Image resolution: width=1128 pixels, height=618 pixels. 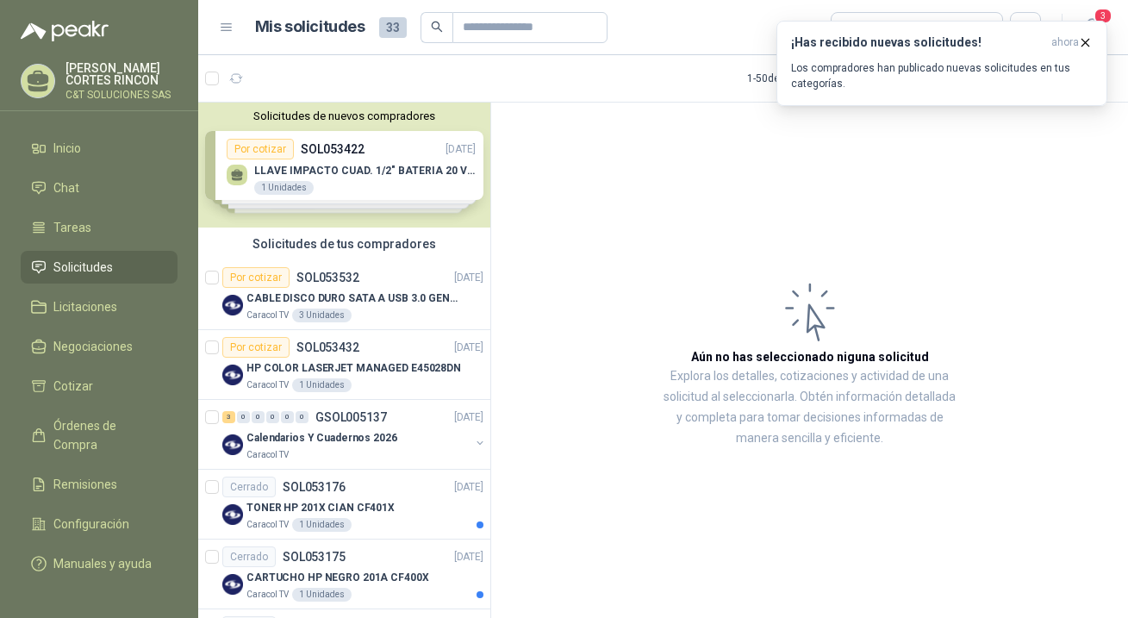 What do you see at coordinates (103, 564) in the screenshot?
I see `span: Manuales y ayuda` at bounding box center [103, 564].